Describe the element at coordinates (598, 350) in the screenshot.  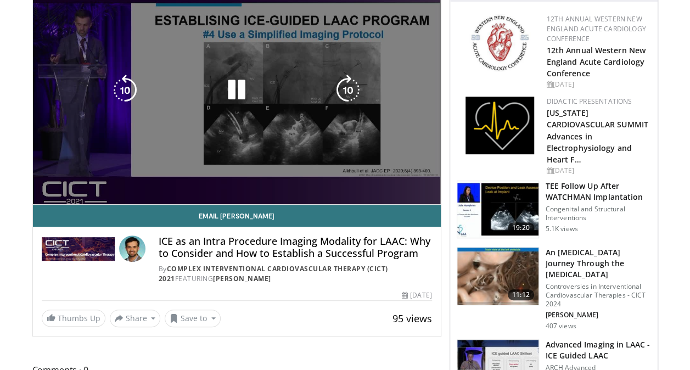
I see `h3: Advanced Imaging in LAAC - ICE Guided LAAC` at that location.